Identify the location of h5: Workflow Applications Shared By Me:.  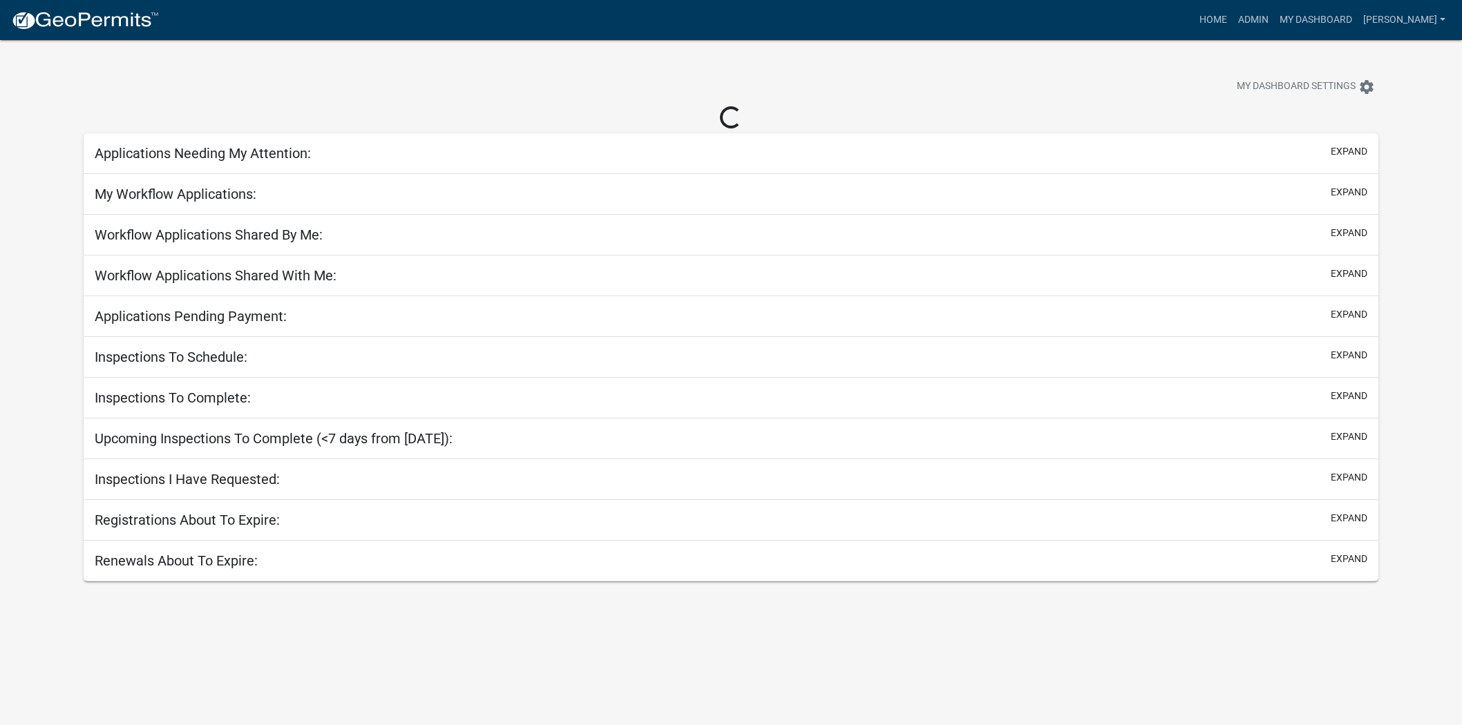
(209, 235).